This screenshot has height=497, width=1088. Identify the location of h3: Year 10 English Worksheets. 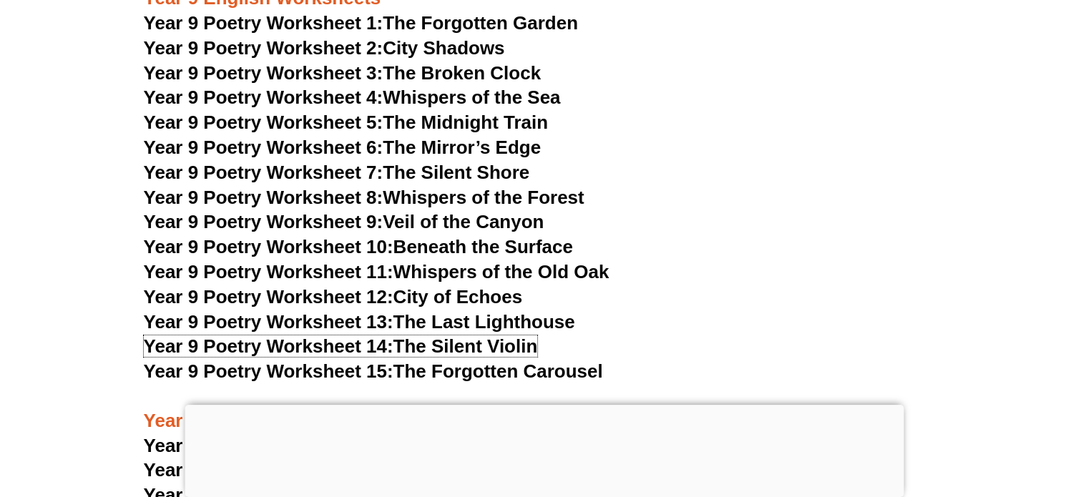
(544, 409).